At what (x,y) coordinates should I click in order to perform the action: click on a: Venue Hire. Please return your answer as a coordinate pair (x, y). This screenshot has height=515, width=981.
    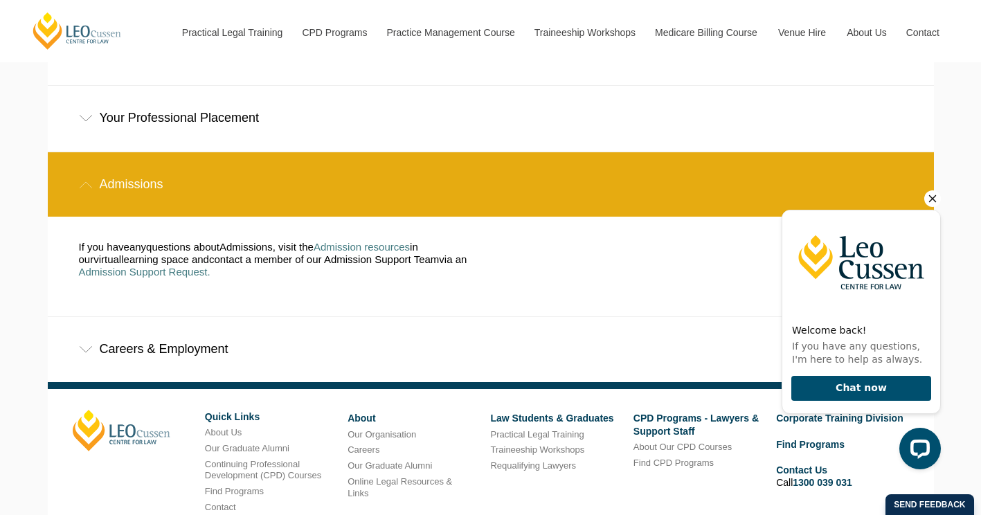
    Looking at the image, I should click on (802, 33).